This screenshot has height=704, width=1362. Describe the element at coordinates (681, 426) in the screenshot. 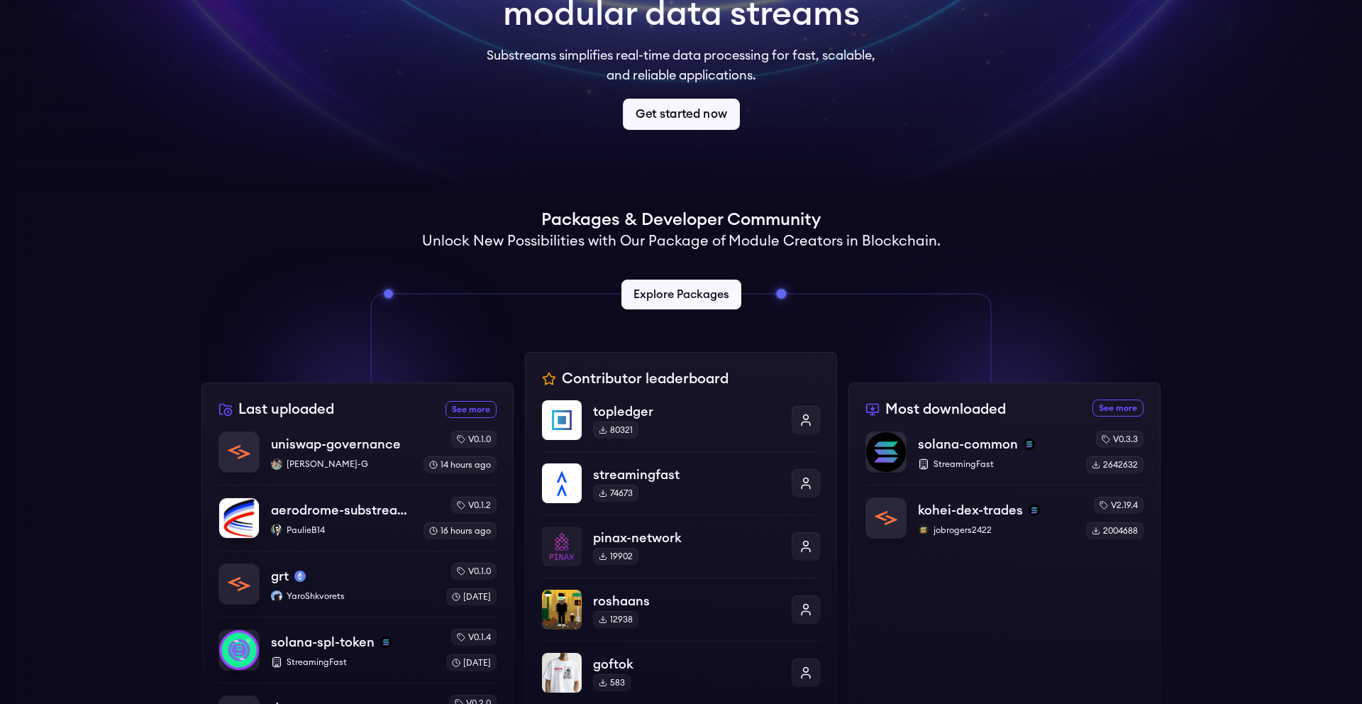

I see `a: topledgertopledger80321` at that location.